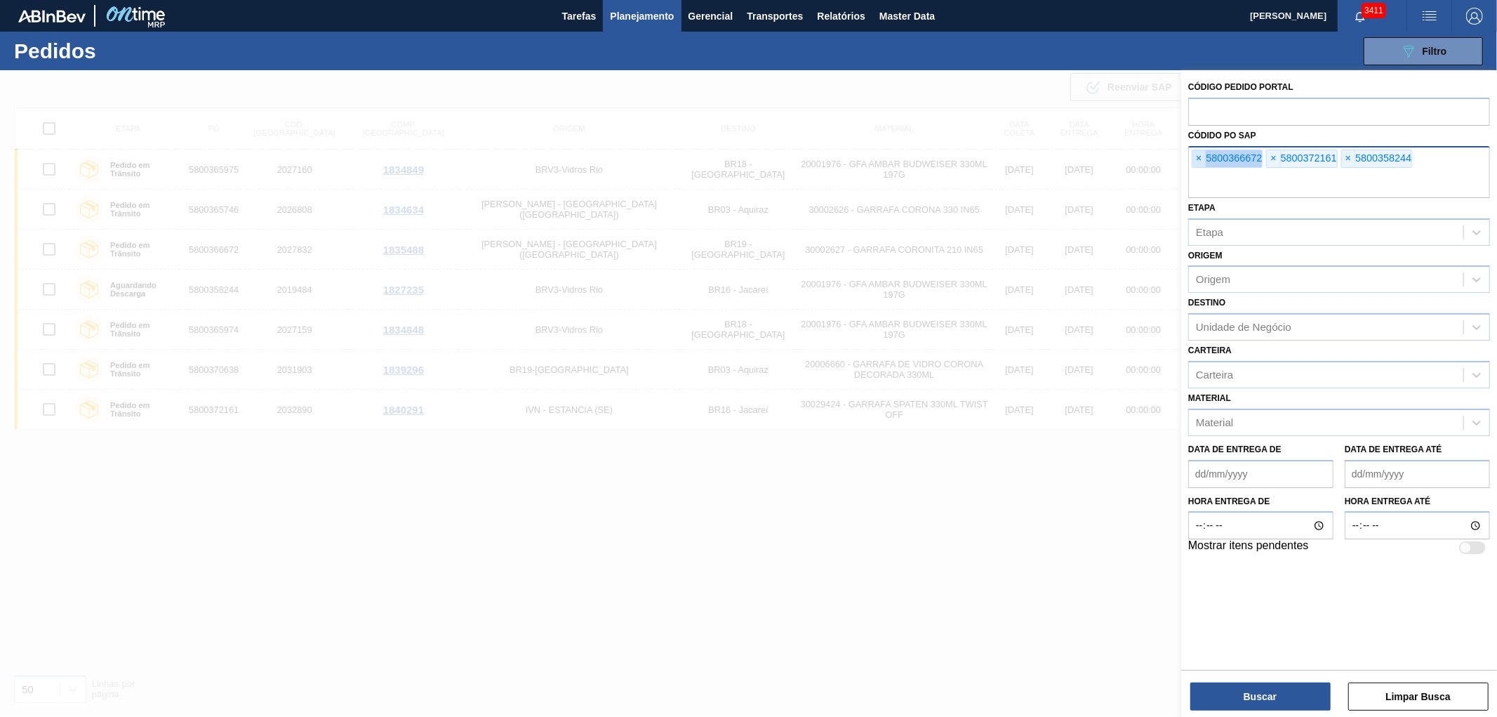  Describe the element at coordinates (1360, 16) in the screenshot. I see `button: Notificações` at that location.